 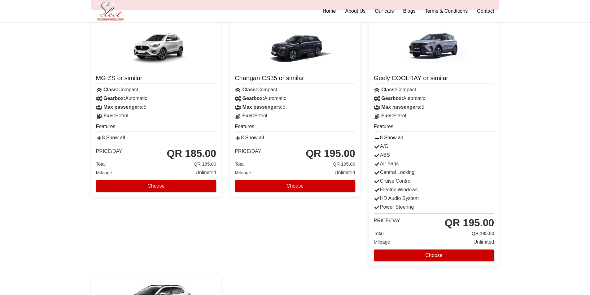 I want to click on img: Geely COOLRAY or similar, so click(x=434, y=47).